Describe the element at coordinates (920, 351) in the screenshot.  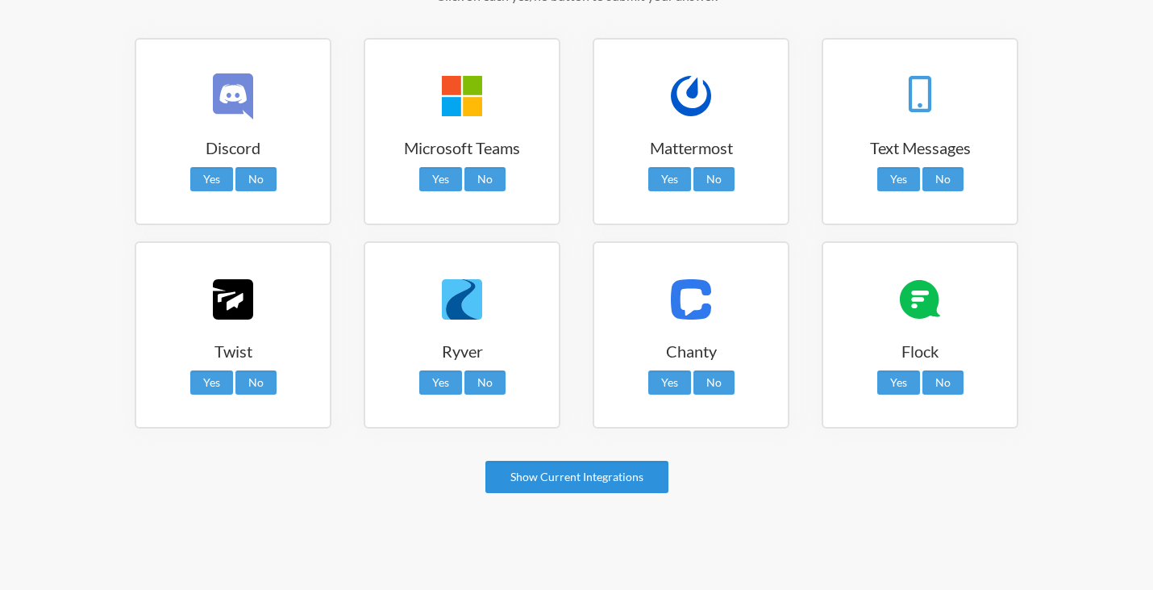
I see `h3: Flock` at that location.